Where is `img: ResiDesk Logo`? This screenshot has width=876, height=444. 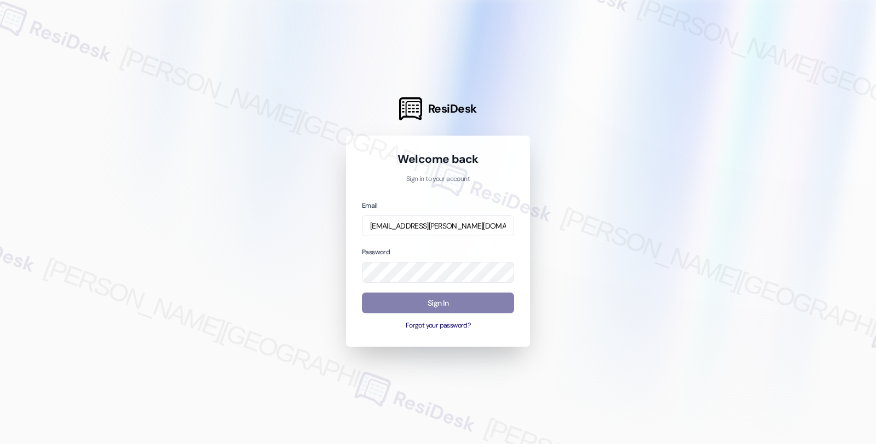
img: ResiDesk Logo is located at coordinates (411, 109).